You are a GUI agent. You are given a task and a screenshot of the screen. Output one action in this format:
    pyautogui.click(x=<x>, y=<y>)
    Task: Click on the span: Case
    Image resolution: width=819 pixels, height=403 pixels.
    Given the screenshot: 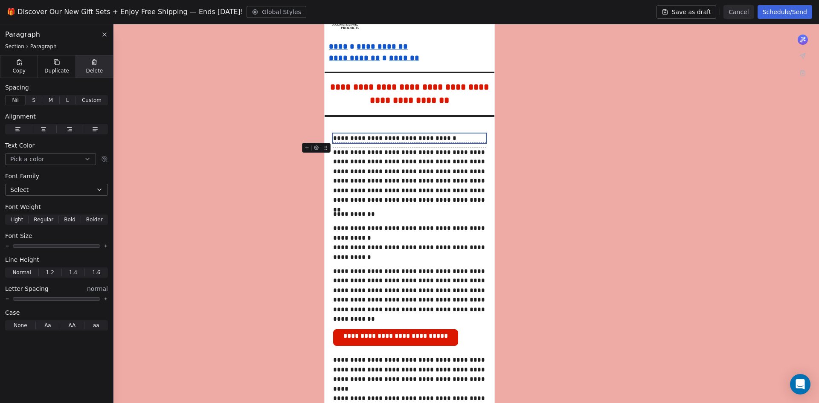 What is the action you would take?
    pyautogui.click(x=12, y=313)
    